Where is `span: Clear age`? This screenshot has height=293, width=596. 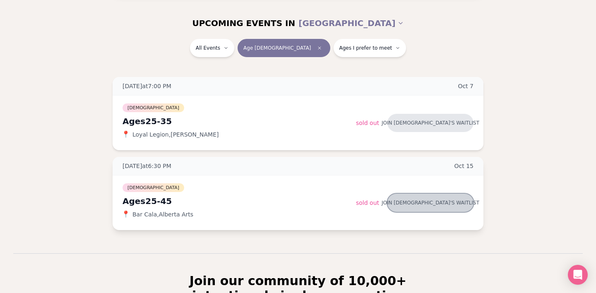
span: Clear age is located at coordinates (320, 48).